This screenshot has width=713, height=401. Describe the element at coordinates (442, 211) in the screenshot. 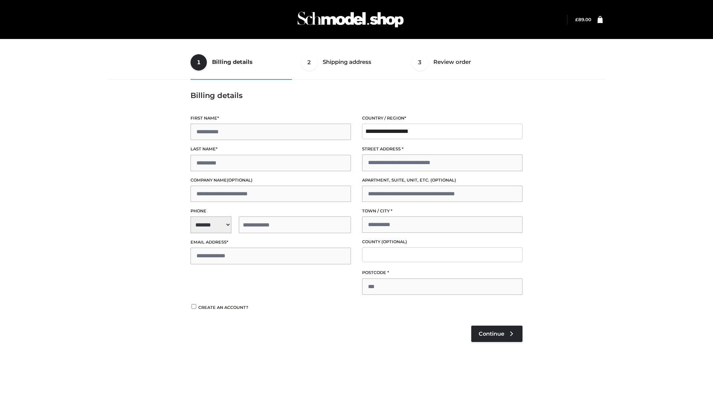

I see `label: Town / City` at that location.